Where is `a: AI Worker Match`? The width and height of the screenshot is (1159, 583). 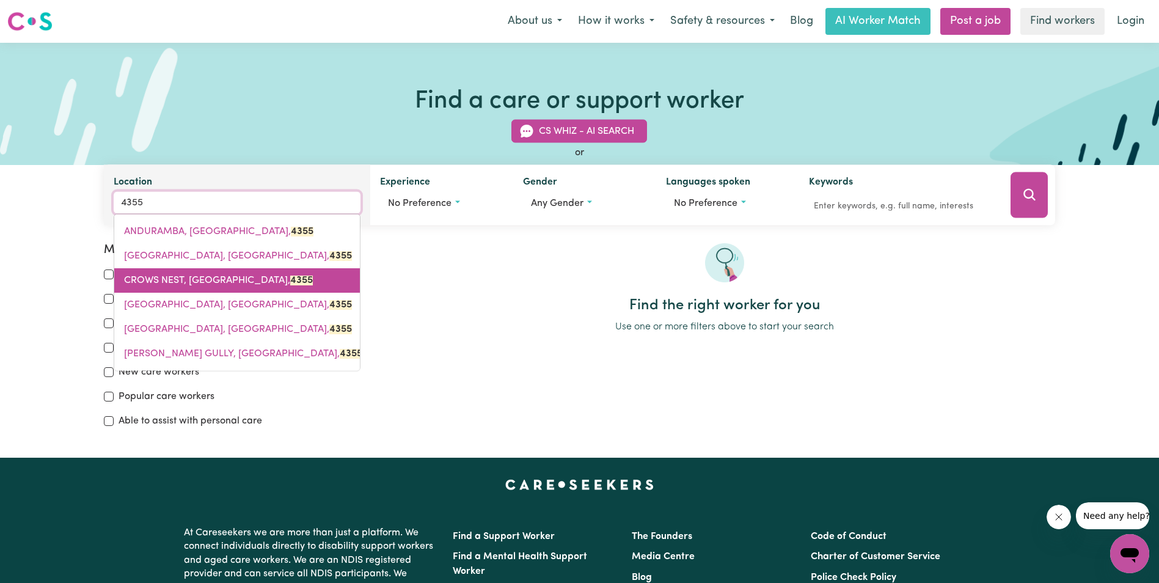
a: AI Worker Match is located at coordinates (878, 21).